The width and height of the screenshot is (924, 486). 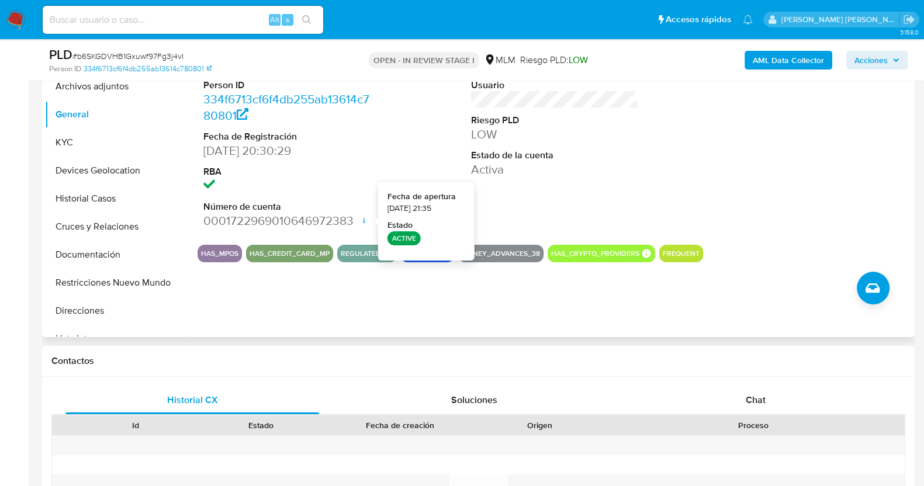 What do you see at coordinates (61, 54) in the screenshot?
I see `b: PLD` at bounding box center [61, 54].